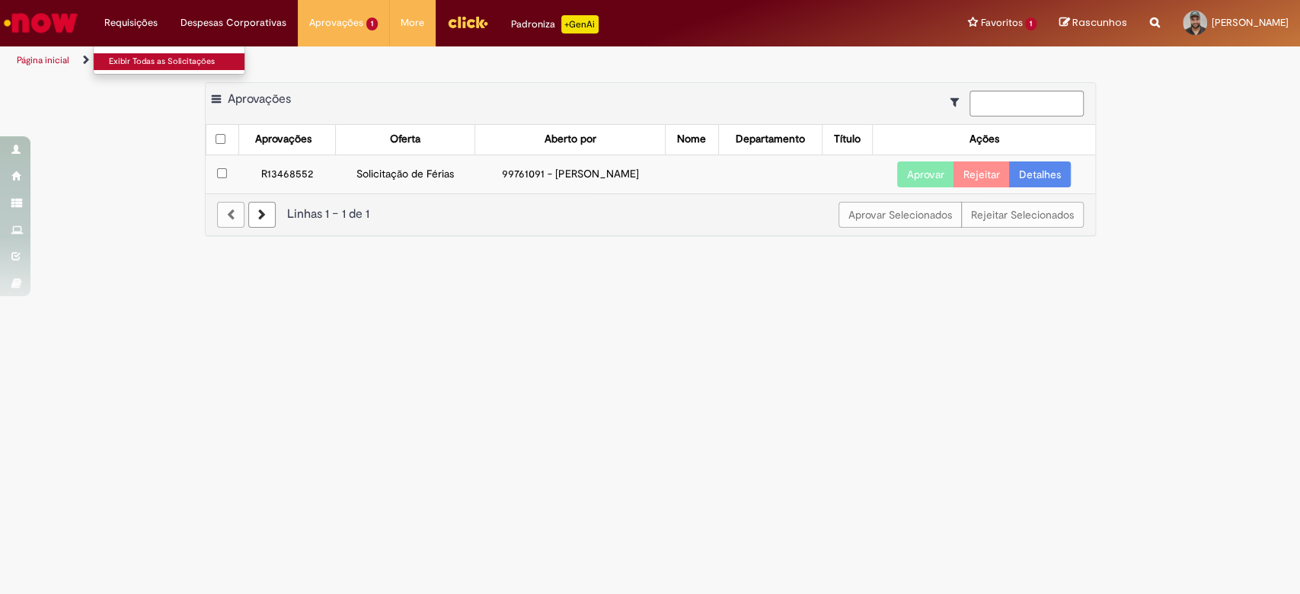 The height and width of the screenshot is (594, 1300). I want to click on td: R13468552, so click(286, 174).